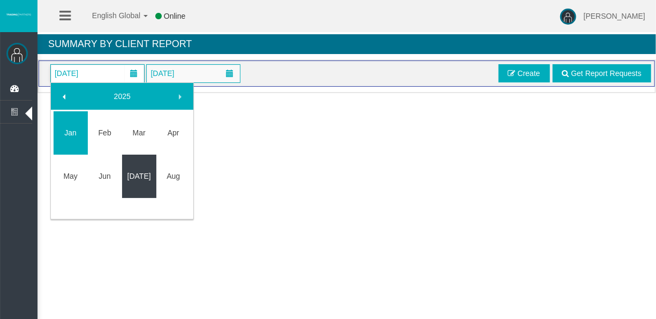 This screenshot has width=656, height=319. I want to click on a: Jan, so click(71, 133).